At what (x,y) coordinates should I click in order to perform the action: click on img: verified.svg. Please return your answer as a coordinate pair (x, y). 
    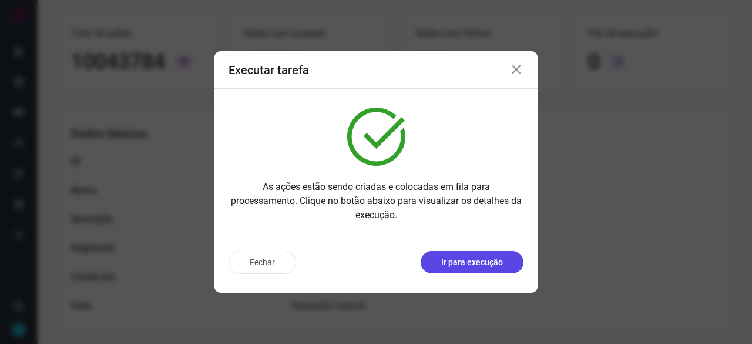
    Looking at the image, I should click on (376, 136).